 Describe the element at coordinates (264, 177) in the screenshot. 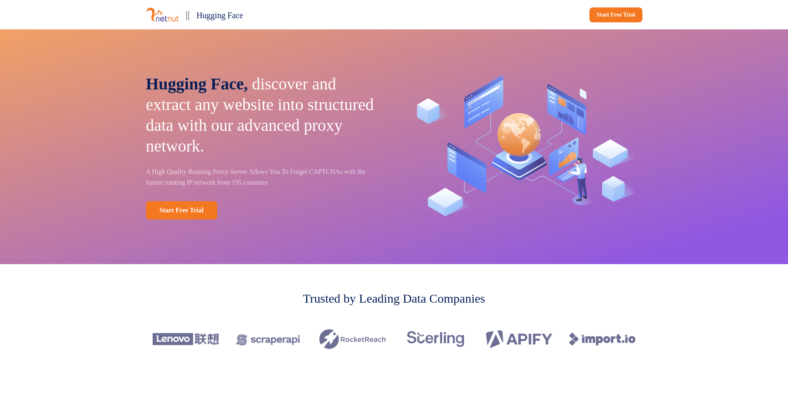

I see `p: A High Quality Rotating Proxy Server Allows You To Forget CAPTCHAs with the fastest rotating IP n...` at that location.